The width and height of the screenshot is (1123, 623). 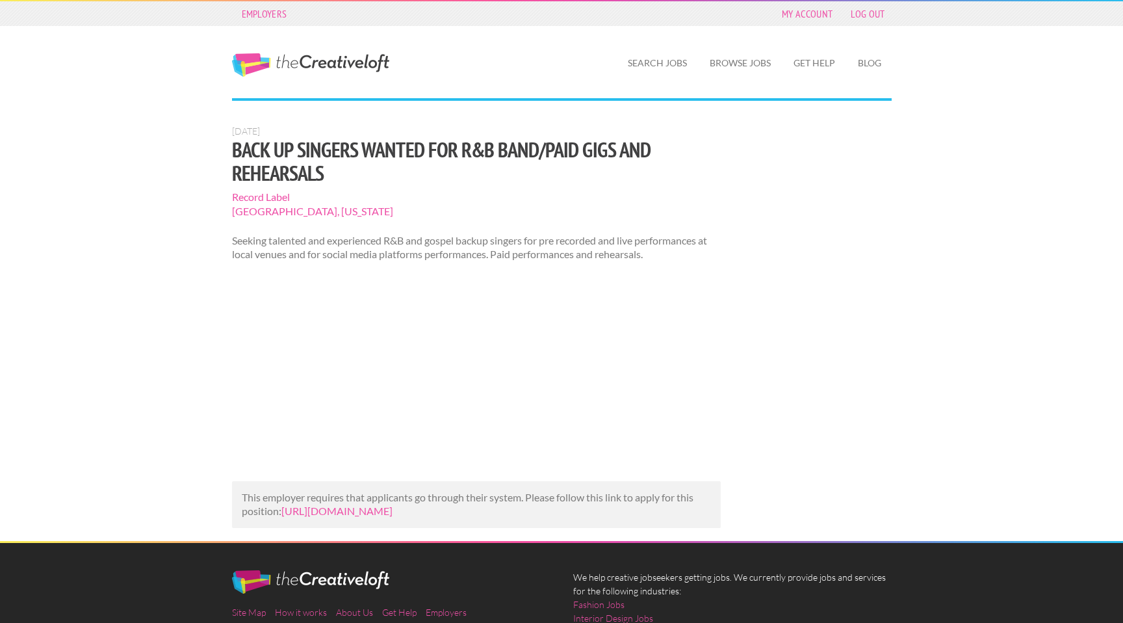 I want to click on h1: Back up singers wanted for R&B band/paid gigs and rehearsals, so click(x=476, y=161).